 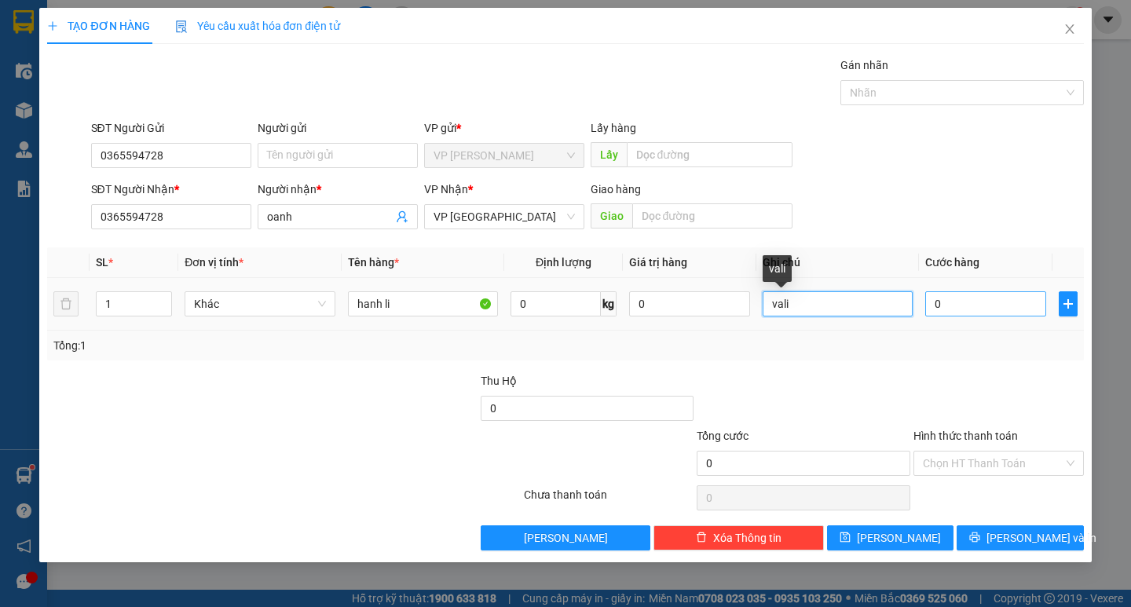 I want to click on div: VP gửi, so click(x=504, y=128).